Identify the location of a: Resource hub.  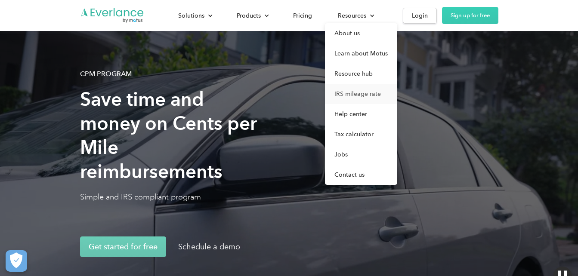
(361, 74).